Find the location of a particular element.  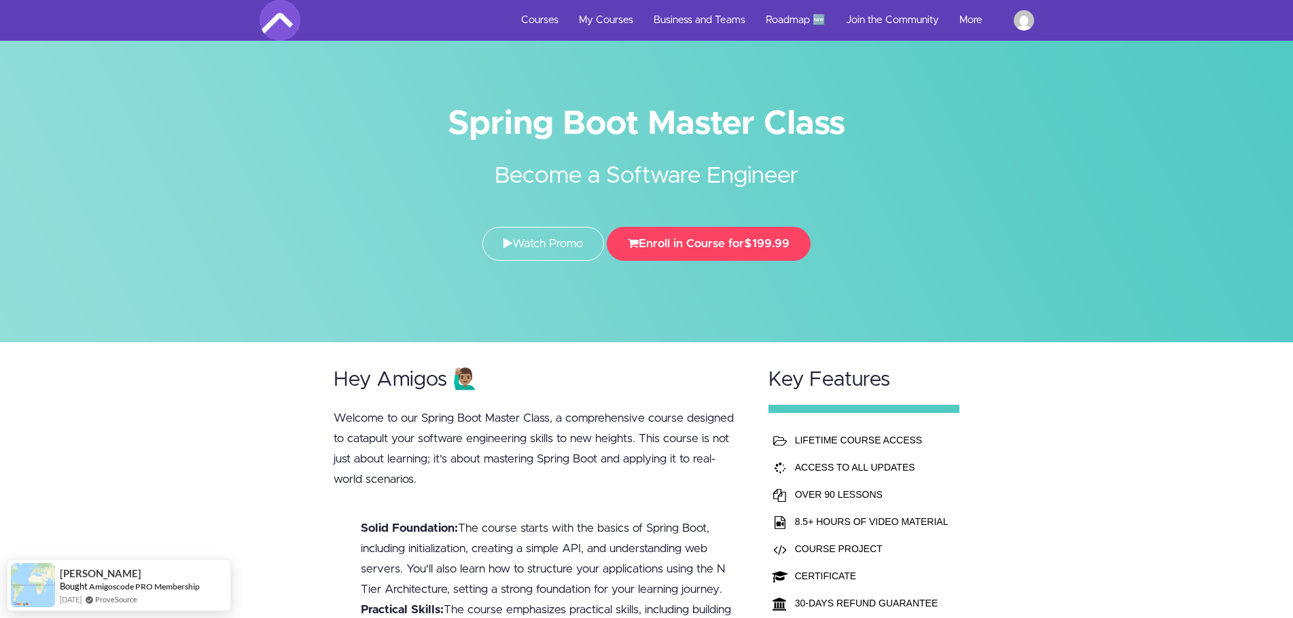

td: 30-DAYS REFUND GUARANTEE is located at coordinates (872, 603).